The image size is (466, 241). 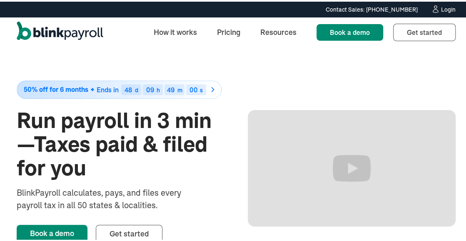 What do you see at coordinates (120, 143) in the screenshot?
I see `h1: Run payroll in 3 min—Taxes paid & filed for you` at bounding box center [120, 143].